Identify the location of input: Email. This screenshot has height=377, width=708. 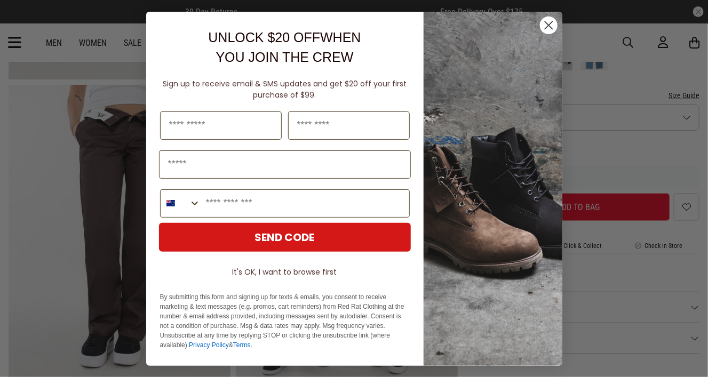
(285, 164).